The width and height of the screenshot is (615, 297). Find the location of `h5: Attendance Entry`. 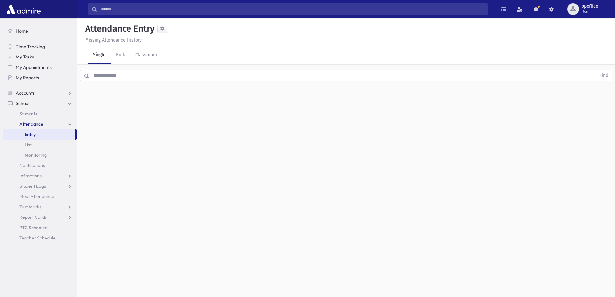

h5: Attendance Entry is located at coordinates (119, 29).